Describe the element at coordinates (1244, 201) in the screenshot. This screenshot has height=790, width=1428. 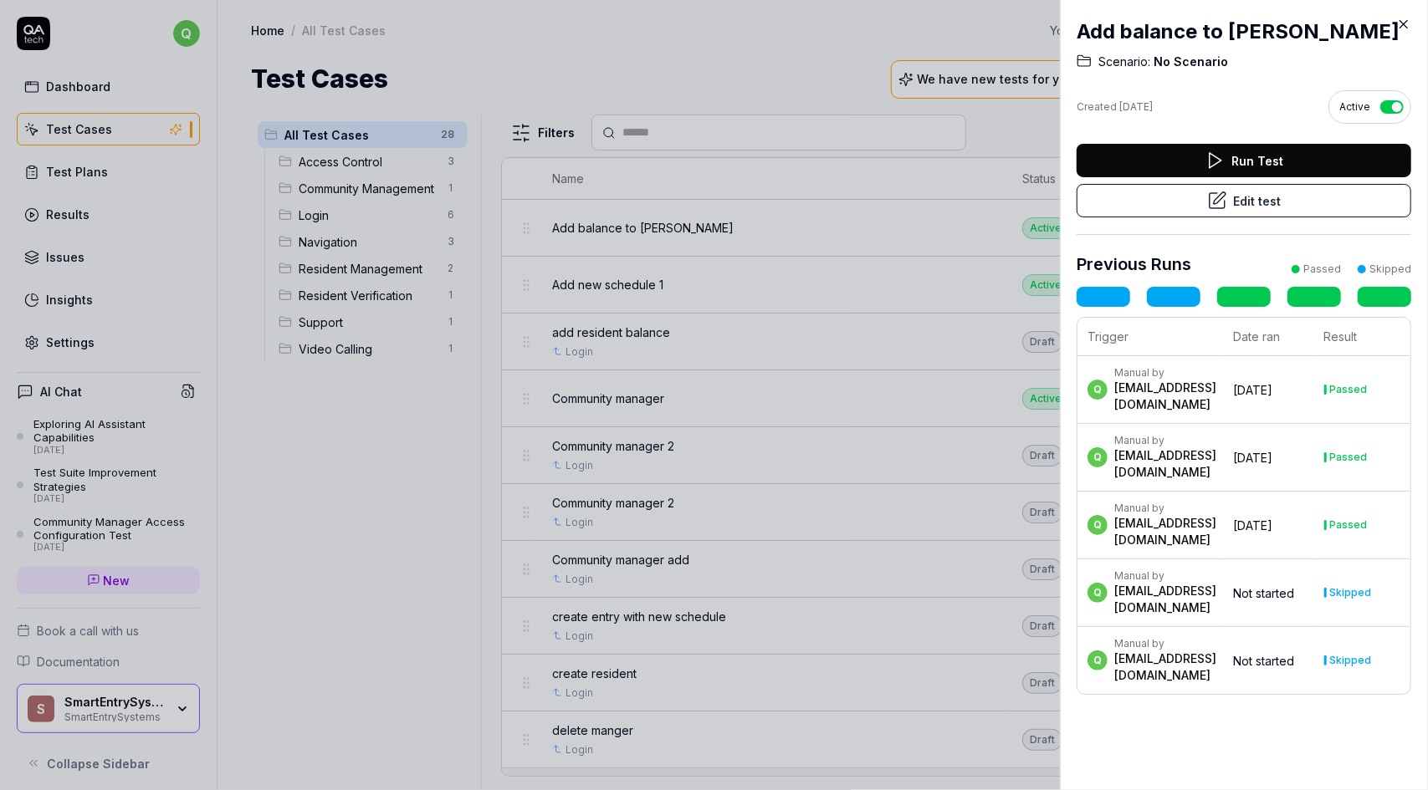
I see `button: Edit test` at that location.